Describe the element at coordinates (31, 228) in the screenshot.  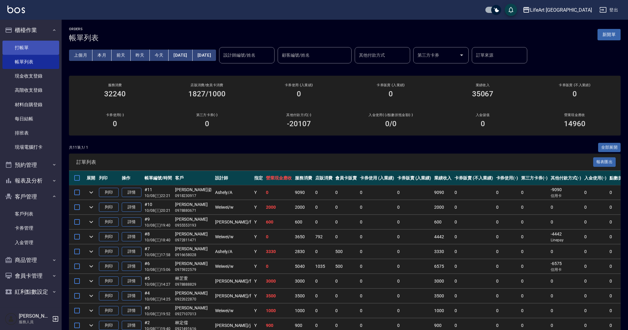
I see `a: 卡券管理` at that location.